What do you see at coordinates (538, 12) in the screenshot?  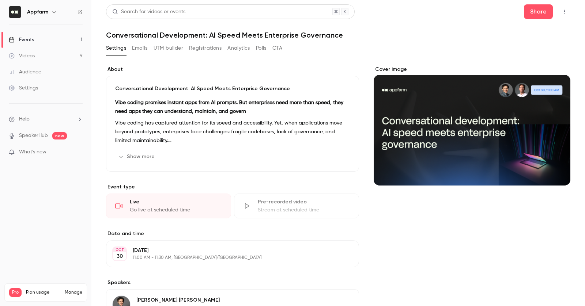 I see `button: Share` at bounding box center [538, 12].